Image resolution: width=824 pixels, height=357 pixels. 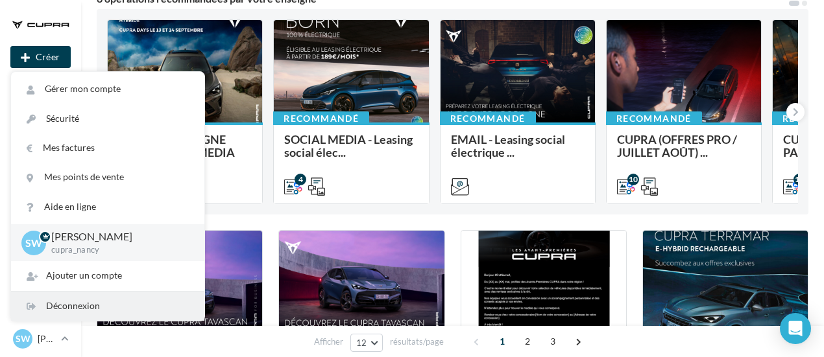 What do you see at coordinates (328, 342) in the screenshot?
I see `span: Afficher` at bounding box center [328, 342].